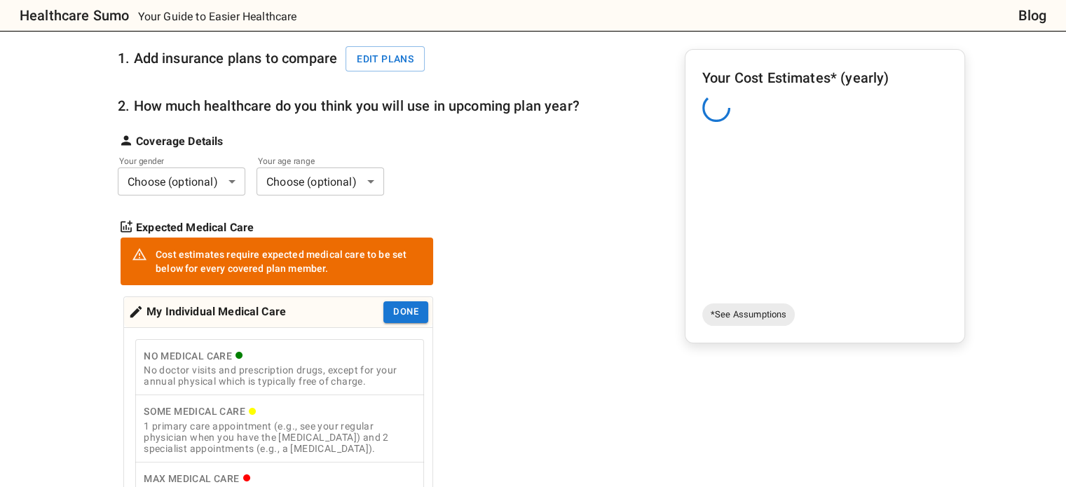  I want to click on span: *See Assumptions, so click(749, 315).